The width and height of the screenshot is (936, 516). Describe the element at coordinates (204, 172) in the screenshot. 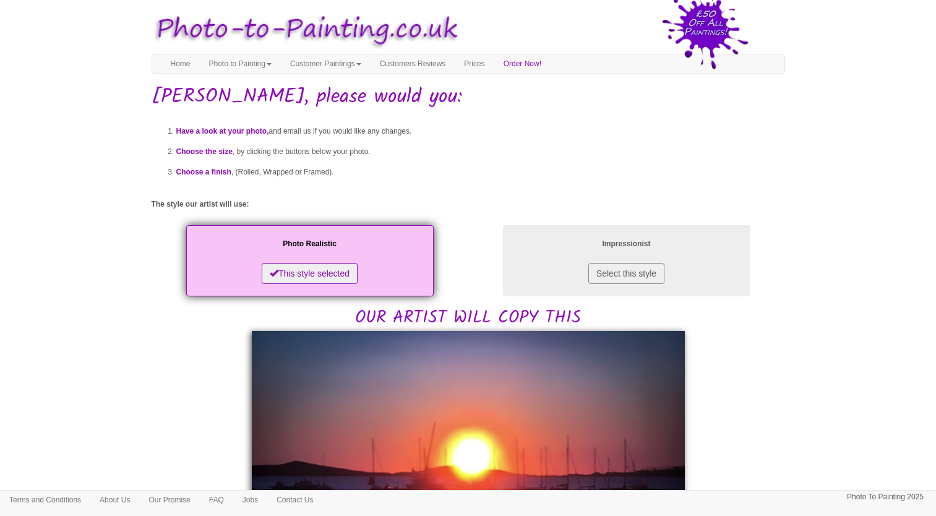

I see `span: Choose a finish` at that location.